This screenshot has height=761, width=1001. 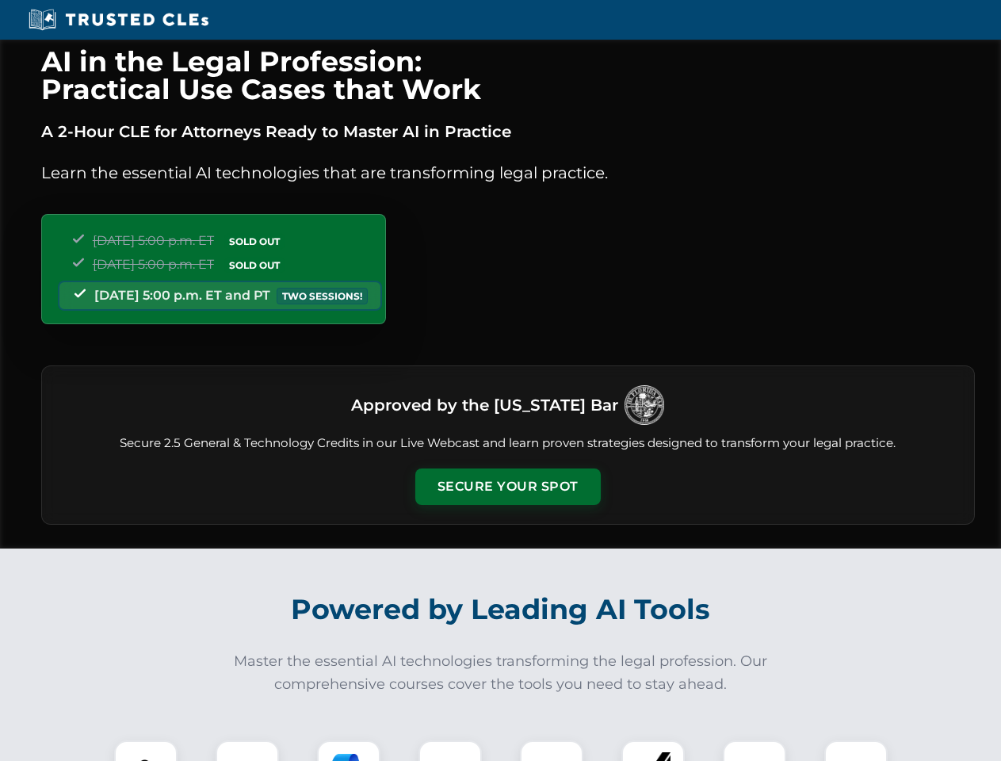 I want to click on p: Secure 2.5 General & Technology Credits in our Live Webcast and learn proven strategies designed ..., so click(x=508, y=443).